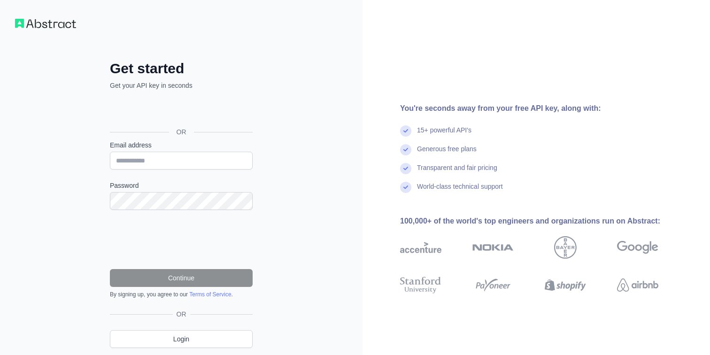  I want to click on div: Transparent and fair pricing, so click(457, 172).